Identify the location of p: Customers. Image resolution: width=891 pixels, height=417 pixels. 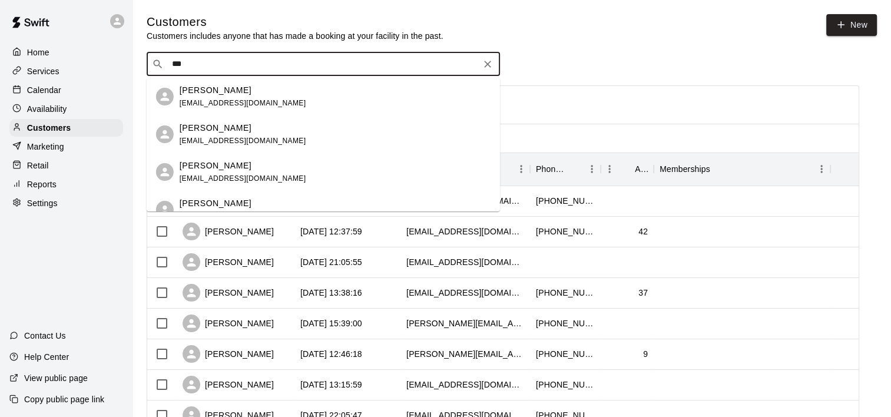
(49, 128).